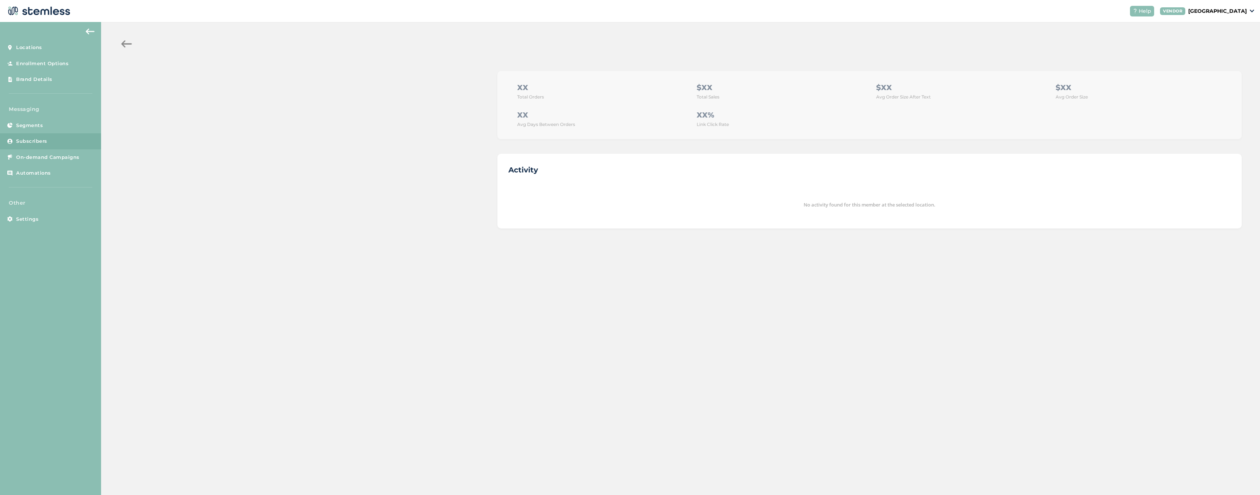  I want to click on span: Brand Details, so click(34, 79).